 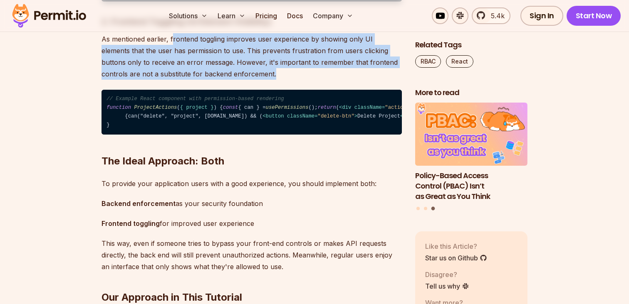 What do you see at coordinates (327, 108) in the screenshot?
I see `span: return` at bounding box center [327, 108].